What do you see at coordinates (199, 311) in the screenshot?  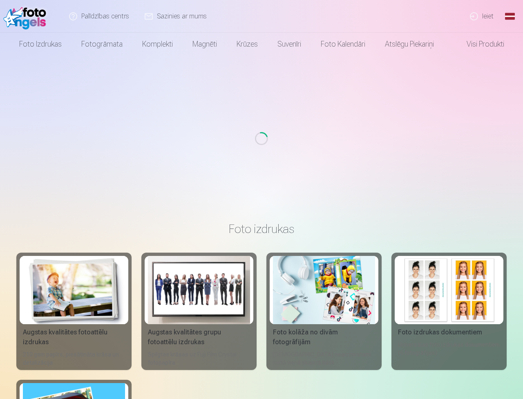 I see `a: Augstas kvalitātes grupu fotoattēlu izdrukasAugstas kvalitātes grupu fotoattēlu izdrukasSpilgtas ...` at bounding box center [199, 311].